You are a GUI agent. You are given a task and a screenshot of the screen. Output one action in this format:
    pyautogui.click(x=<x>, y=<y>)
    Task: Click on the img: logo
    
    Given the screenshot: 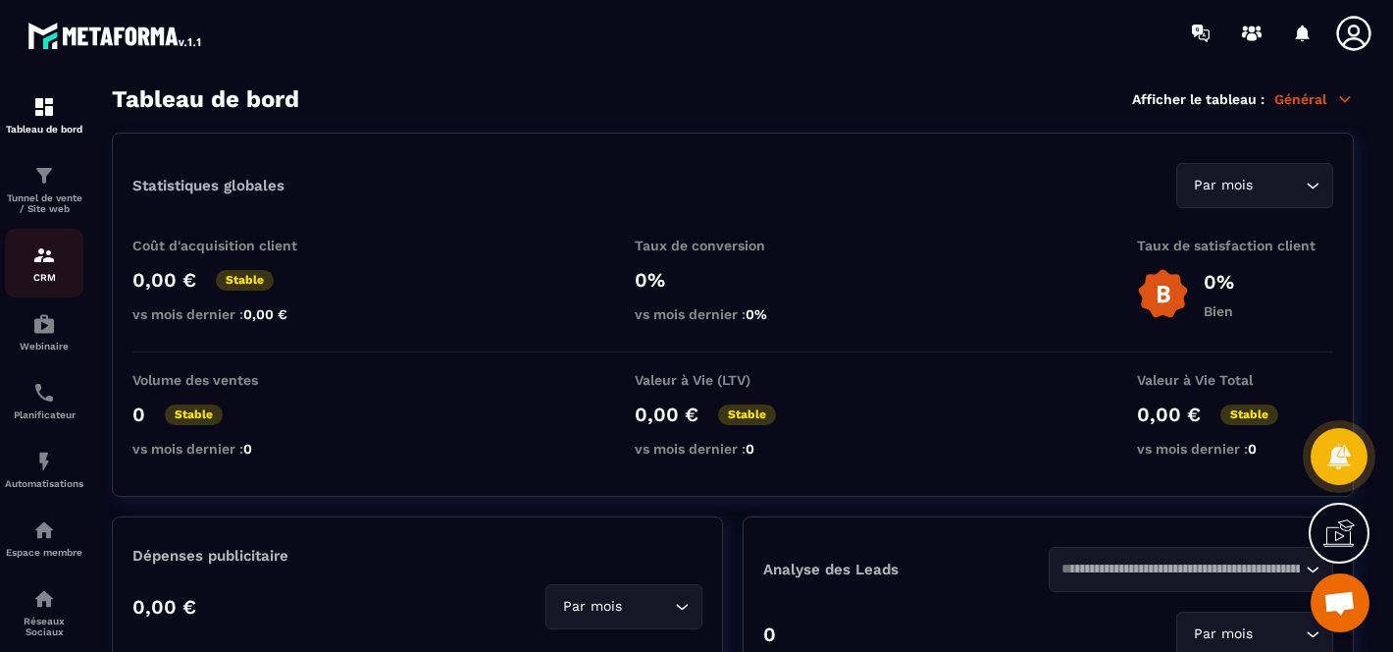 What is the action you would take?
    pyautogui.click(x=116, y=35)
    